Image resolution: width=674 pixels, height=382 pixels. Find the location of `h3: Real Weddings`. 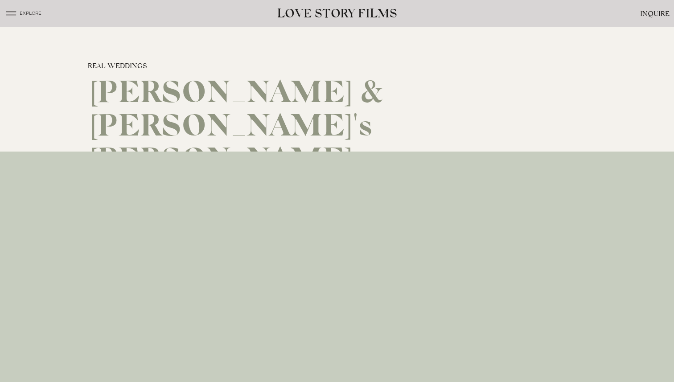

h3: Real Weddings is located at coordinates (288, 67).